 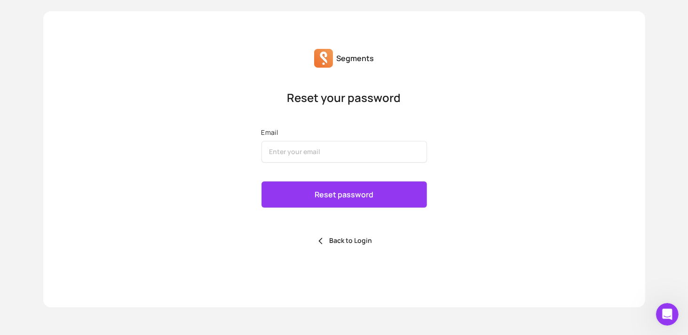 I want to click on label: Email, so click(x=344, y=133).